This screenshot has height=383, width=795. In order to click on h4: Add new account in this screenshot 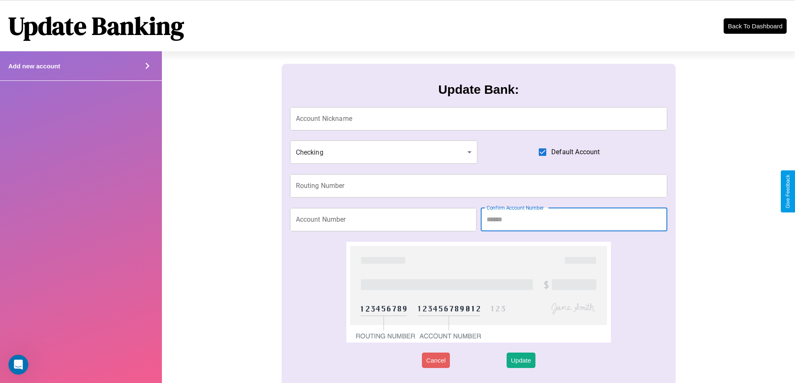, I will do `click(34, 66)`.